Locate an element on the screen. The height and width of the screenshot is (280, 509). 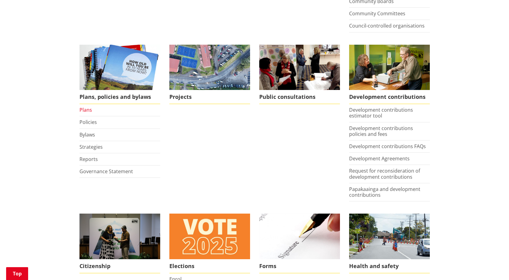
a: Strategies is located at coordinates (91, 147).